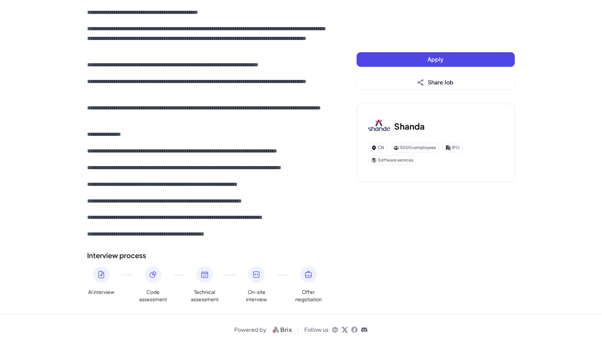 Image resolution: width=602 pixels, height=345 pixels. I want to click on span: Powered by, so click(251, 329).